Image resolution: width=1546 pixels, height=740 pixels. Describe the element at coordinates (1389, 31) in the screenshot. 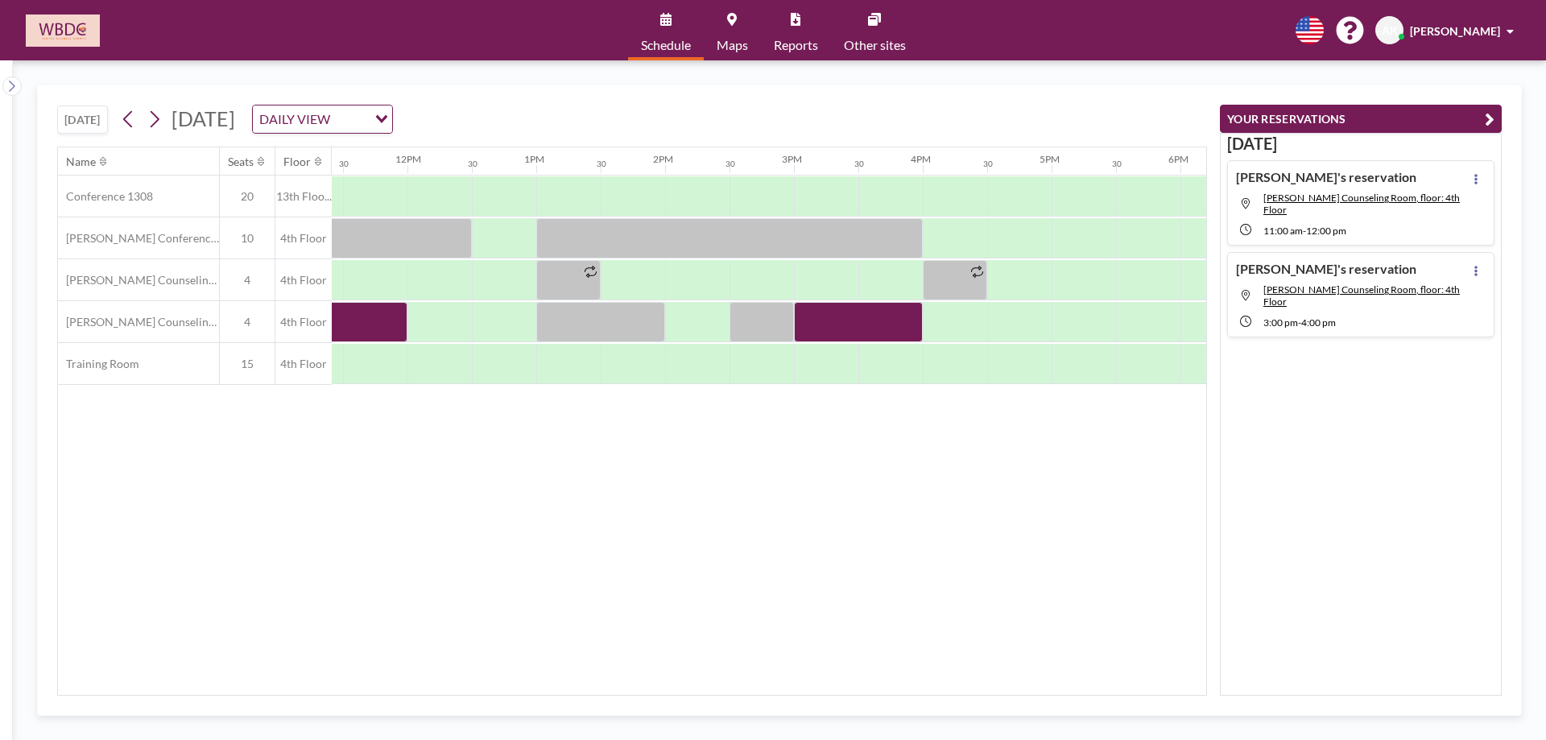

I see `span: AK` at that location.